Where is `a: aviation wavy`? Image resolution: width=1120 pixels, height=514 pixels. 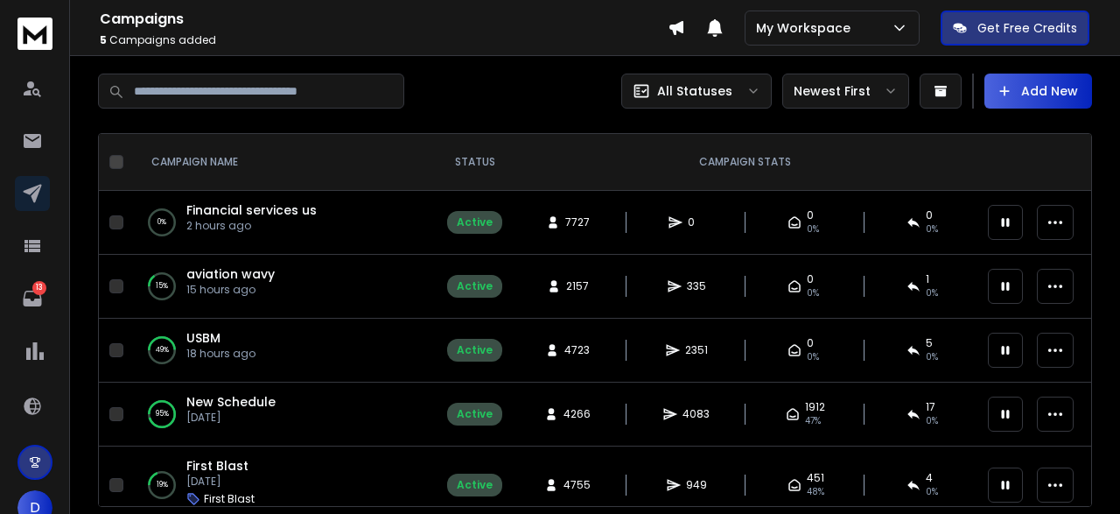
a: aviation wavy is located at coordinates (230, 274).